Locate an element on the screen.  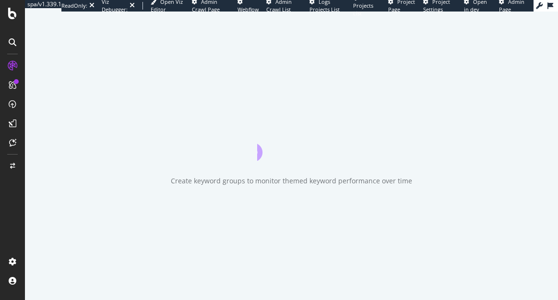
span: Webflow is located at coordinates (248, 9).